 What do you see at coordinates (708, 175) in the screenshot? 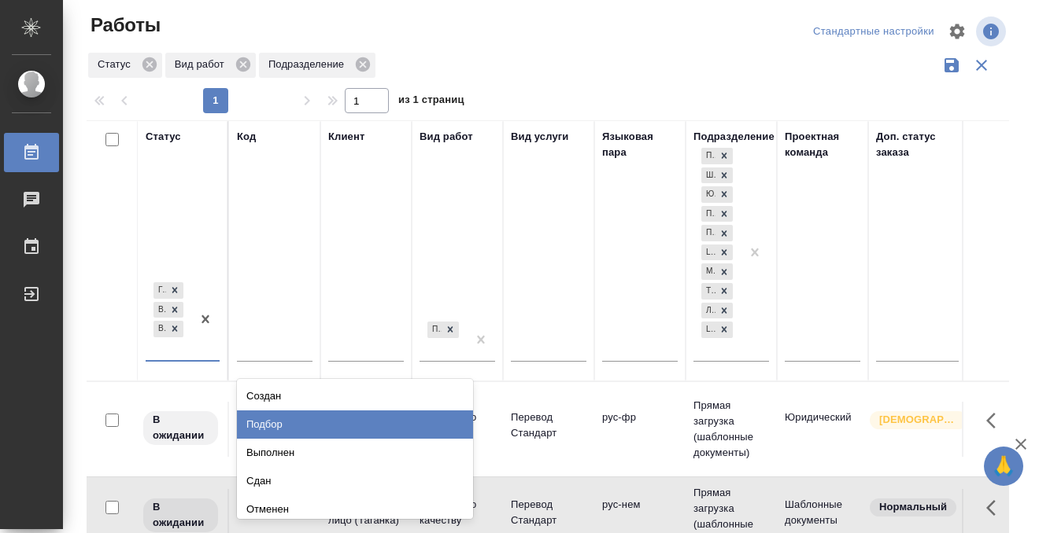
I see `div: Шаблонные документы` at bounding box center [708, 175].